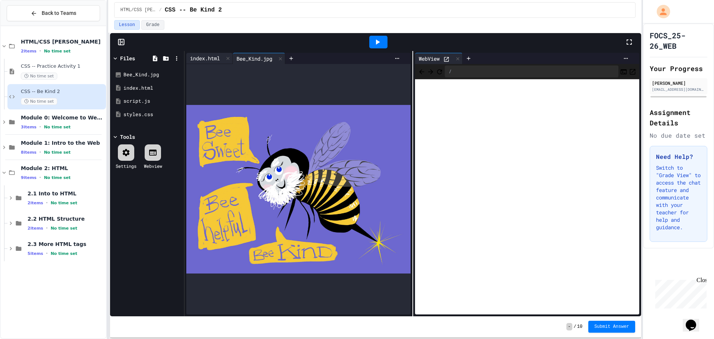 Image resolution: width=714 pixels, height=339 pixels. What do you see at coordinates (152, 114) in the screenshot?
I see `div: styles.css` at bounding box center [152, 114].